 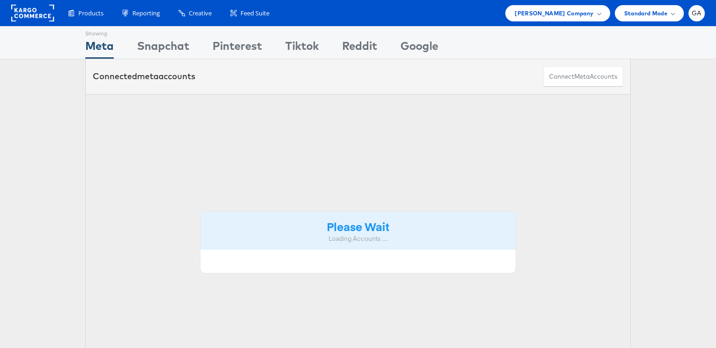 What do you see at coordinates (583, 76) in the screenshot?
I see `button: ConnectmetaAccounts` at bounding box center [583, 76].